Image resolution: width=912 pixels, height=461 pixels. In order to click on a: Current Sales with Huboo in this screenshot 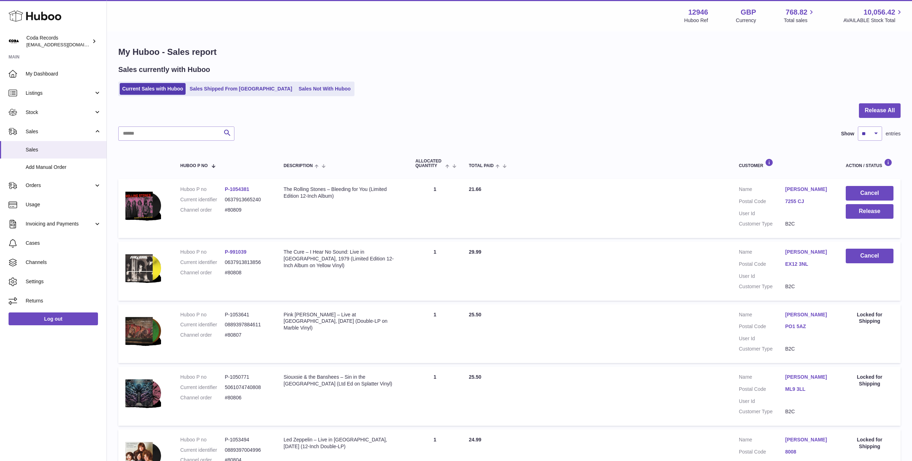, I will do `click(152, 89)`.